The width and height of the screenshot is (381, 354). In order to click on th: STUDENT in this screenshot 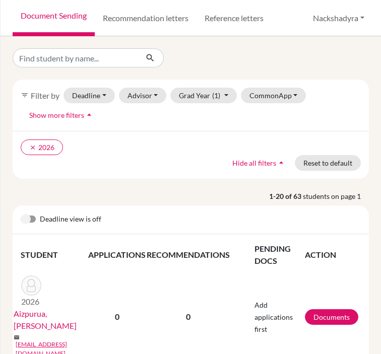, I will do `click(54, 255)`.